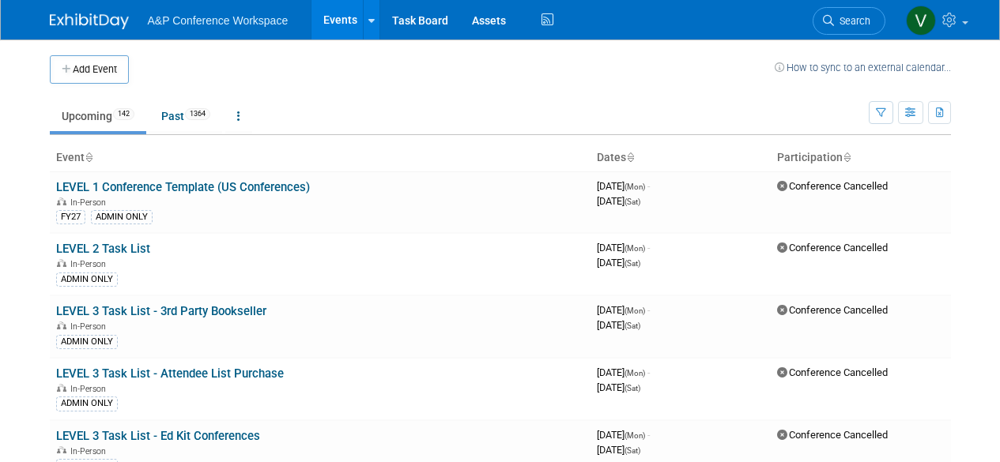  What do you see at coordinates (70, 217) in the screenshot?
I see `div: FY27` at bounding box center [70, 217].